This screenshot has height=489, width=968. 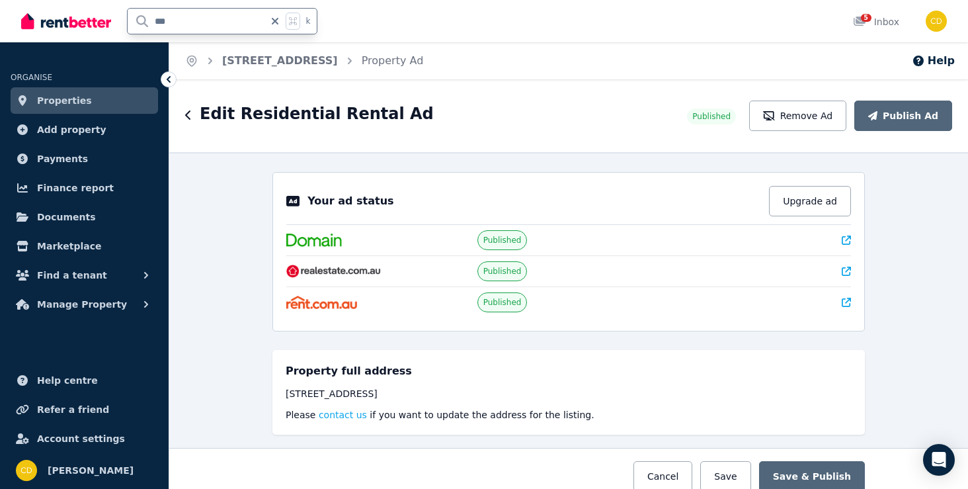 I want to click on nav: Breadcrumb, so click(x=304, y=61).